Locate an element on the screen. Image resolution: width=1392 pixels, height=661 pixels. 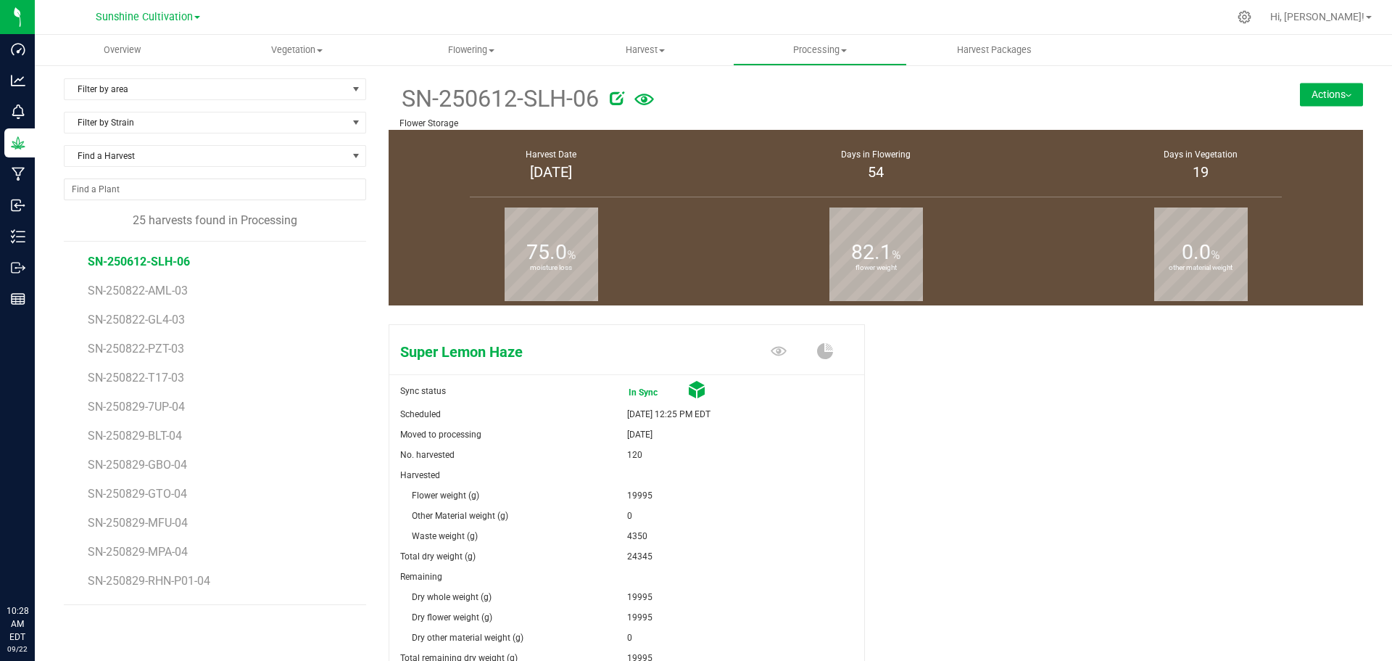
span: SN-250829-RHN-P01-04 is located at coordinates (149, 580).